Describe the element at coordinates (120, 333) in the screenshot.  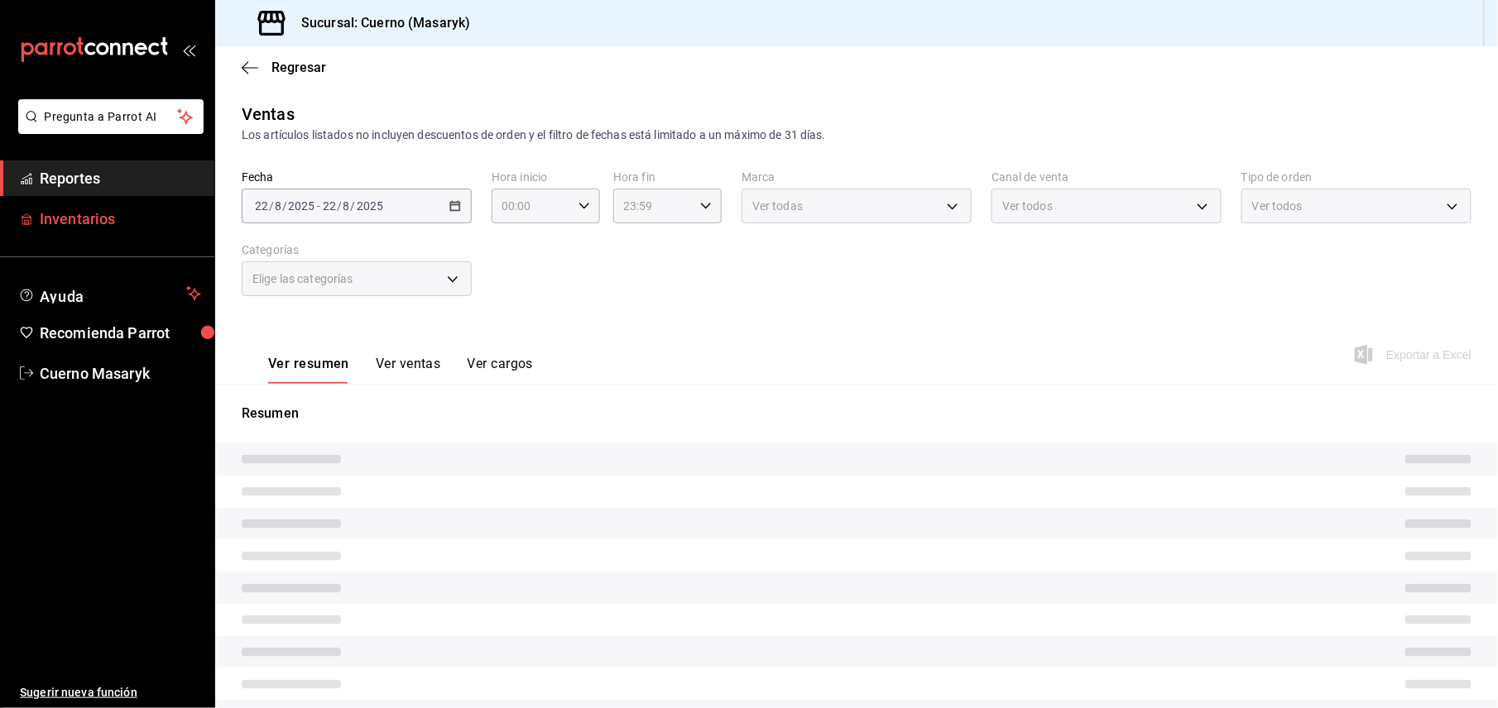
I see `span: Recomienda Parrot` at that location.